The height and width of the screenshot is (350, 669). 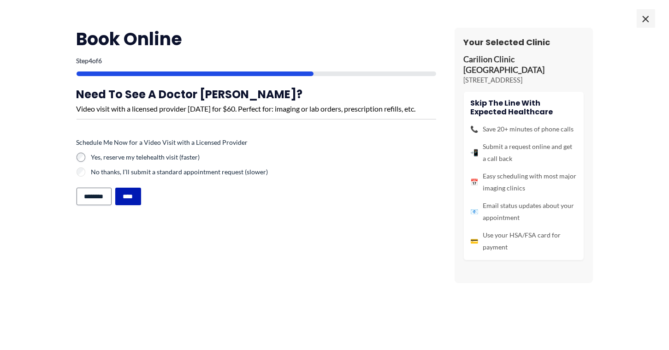 What do you see at coordinates (264, 172) in the screenshot?
I see `label: No thanks, I’ll submit a standard appointment request (slower)` at bounding box center [264, 172].